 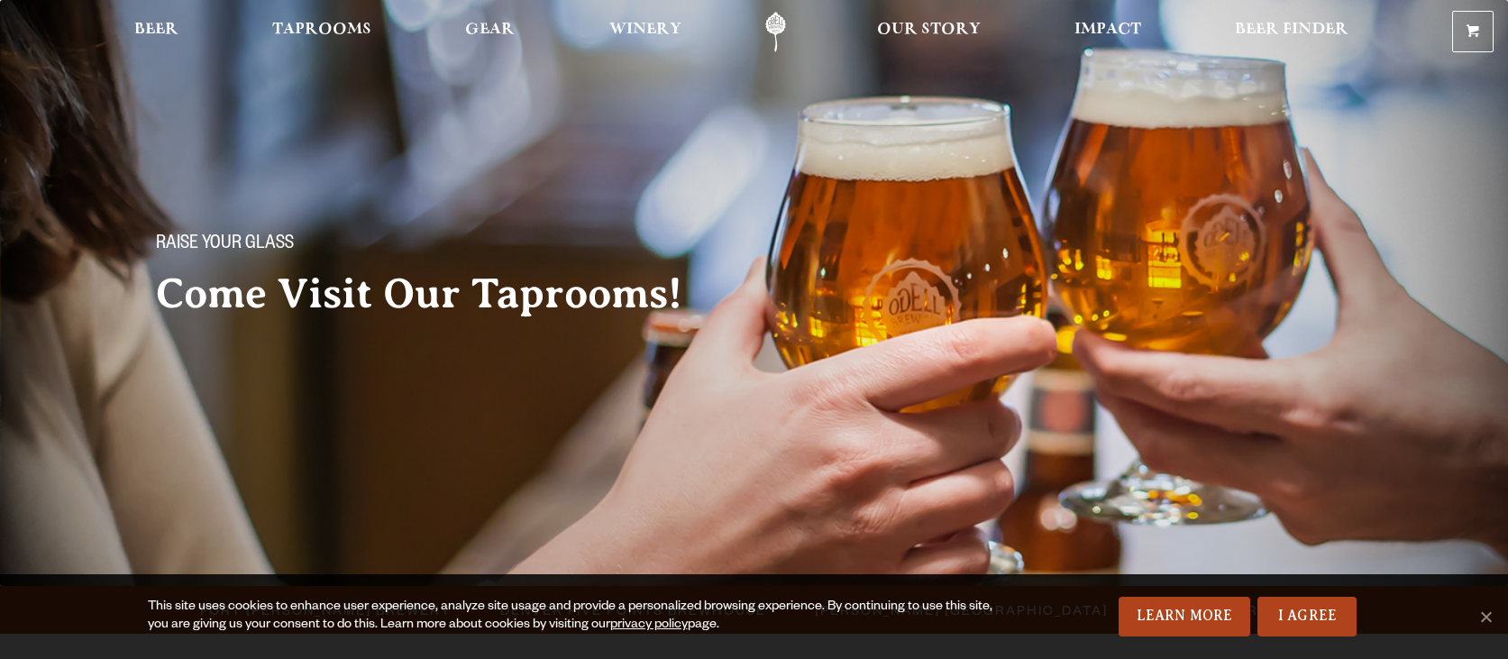 I want to click on span: Gear, so click(x=489, y=30).